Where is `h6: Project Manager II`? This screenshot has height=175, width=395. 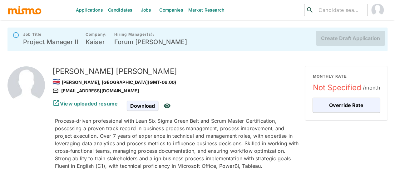
h6: Project Manager II is located at coordinates (51, 42).